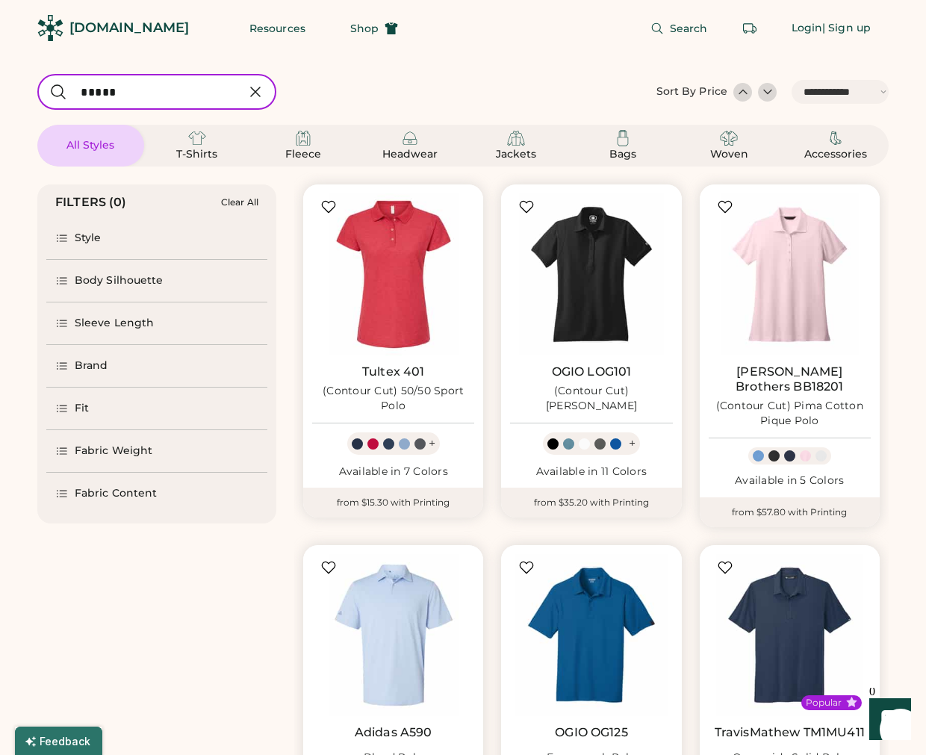 The width and height of the screenshot is (926, 755). Describe the element at coordinates (729, 138) in the screenshot. I see `img: Woven Icon` at that location.